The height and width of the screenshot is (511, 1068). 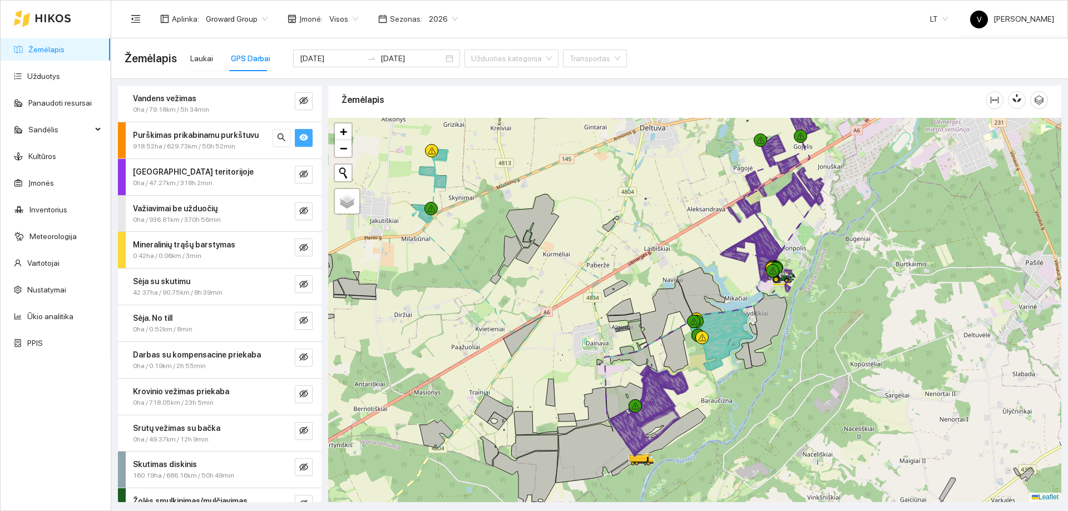 What do you see at coordinates (161, 281) in the screenshot?
I see `strong: Sėja su skutimu` at bounding box center [161, 281].